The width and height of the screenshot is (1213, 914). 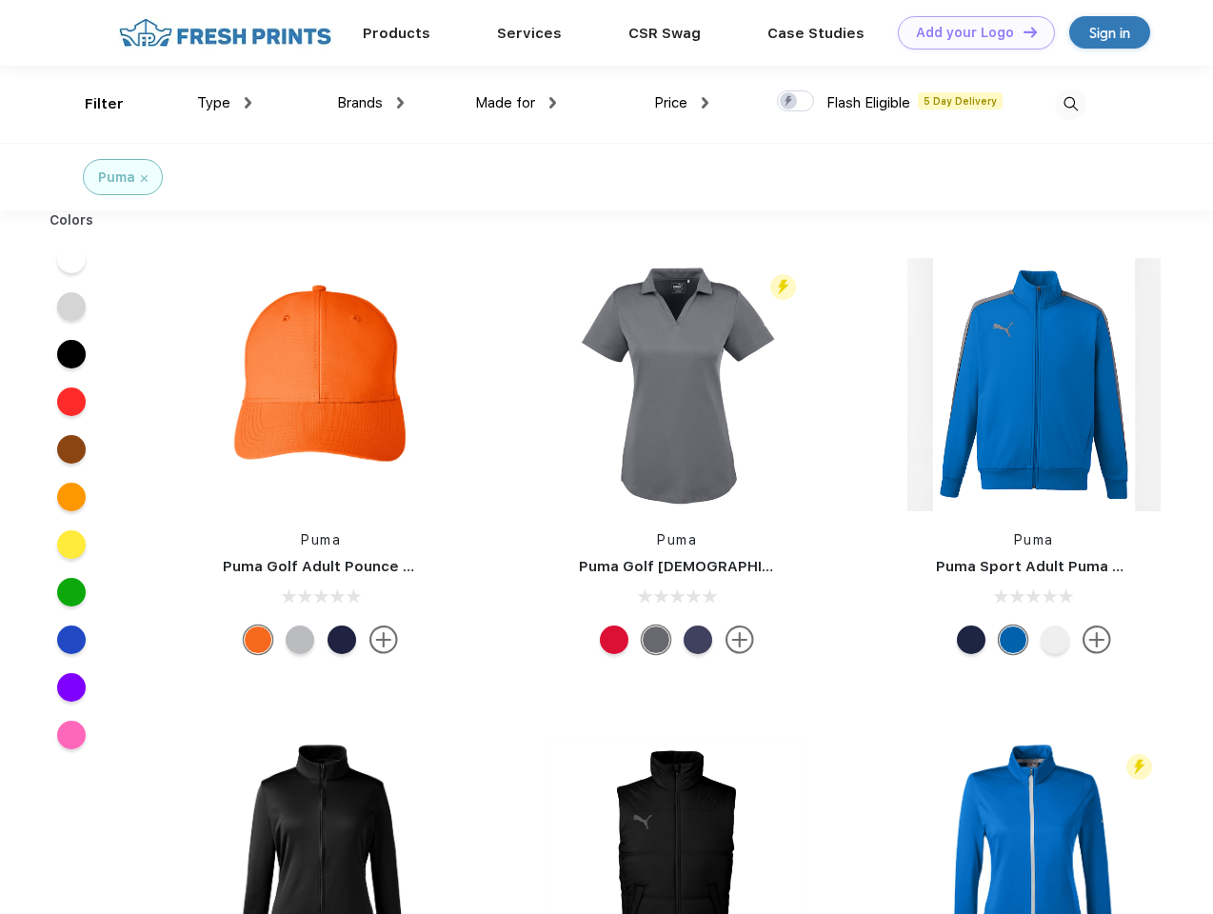 I want to click on div: Colors, so click(x=71, y=220).